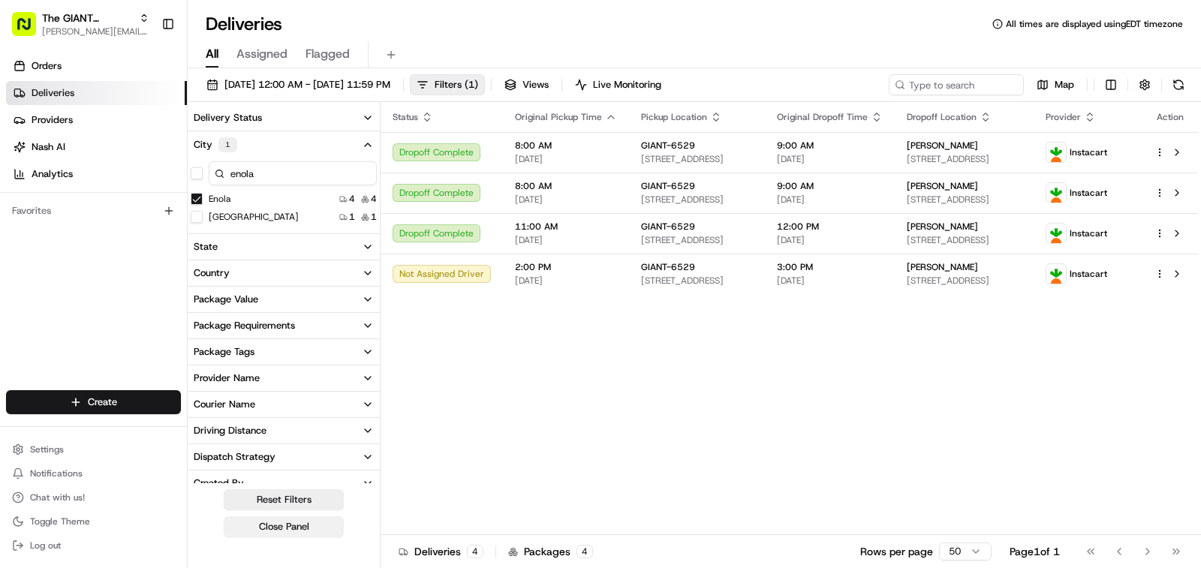 The image size is (1201, 568). What do you see at coordinates (87, 18) in the screenshot?
I see `button: The GIANT Company` at bounding box center [87, 18].